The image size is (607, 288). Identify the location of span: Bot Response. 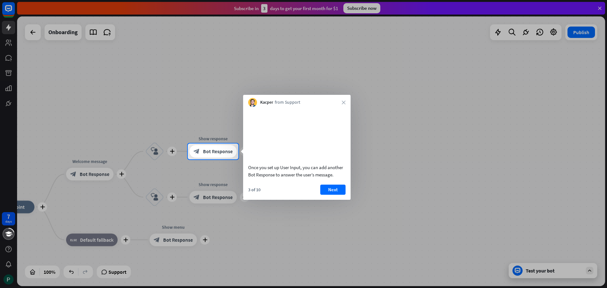
(218, 151).